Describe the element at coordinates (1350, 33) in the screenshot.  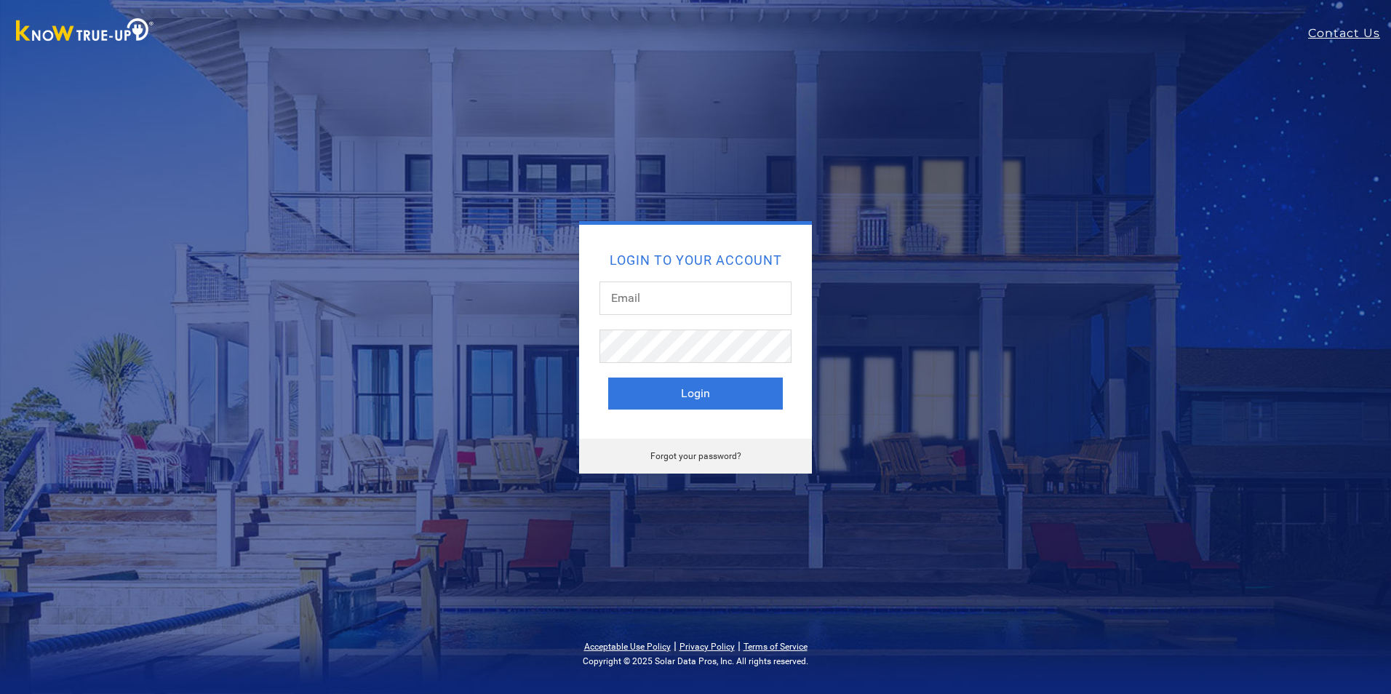
I see `a: Contact Us` at that location.